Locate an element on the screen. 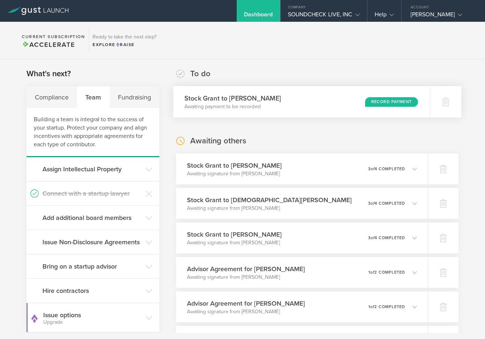 This screenshot has width=485, height=339. h3: Hire contractors is located at coordinates (92, 291).